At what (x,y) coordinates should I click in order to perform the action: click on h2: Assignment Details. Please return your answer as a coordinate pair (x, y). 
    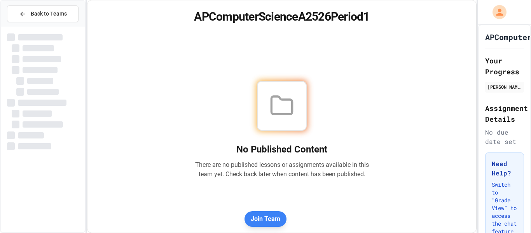
    Looking at the image, I should click on (505, 114).